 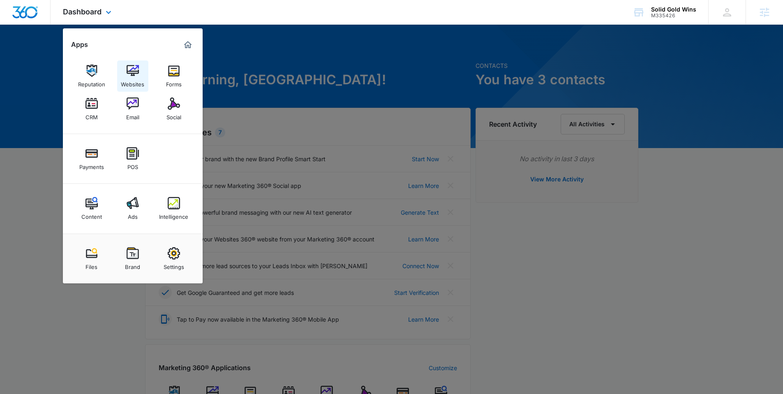 I want to click on div: Websites, so click(x=132, y=82).